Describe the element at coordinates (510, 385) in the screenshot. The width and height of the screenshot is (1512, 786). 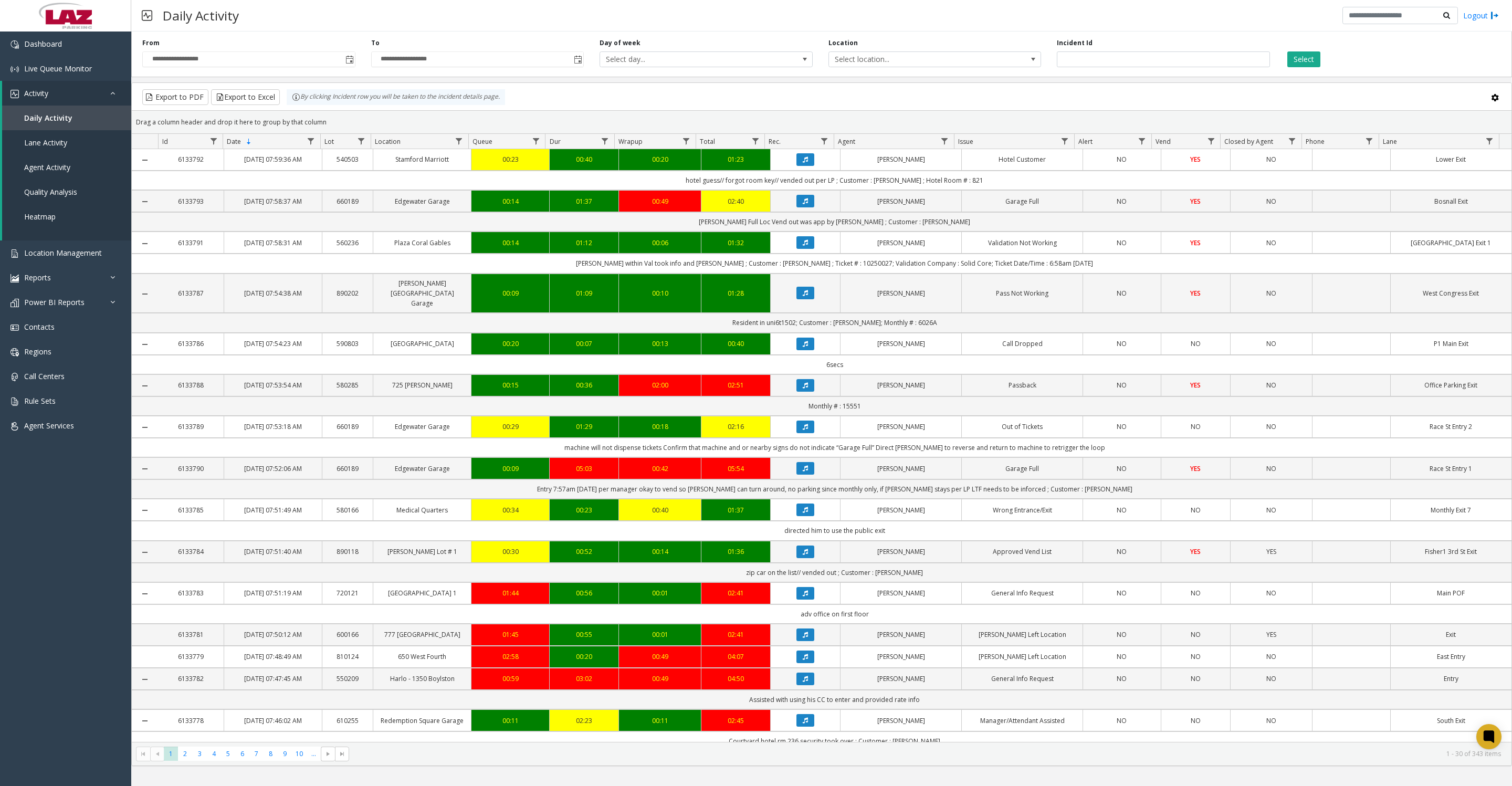
I see `a: 00:15` at that location.